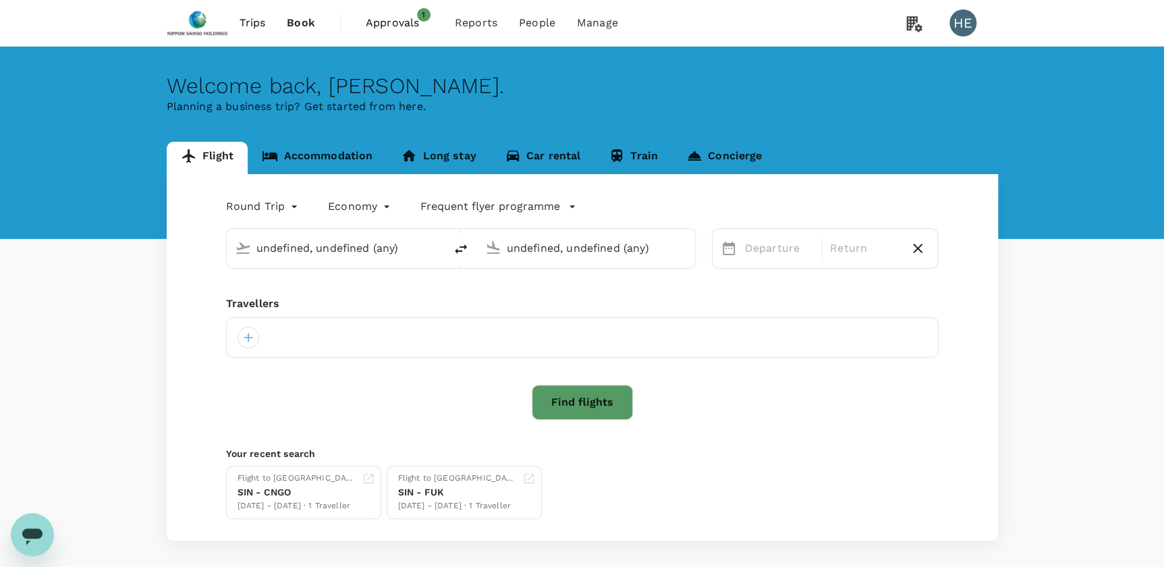 This screenshot has height=567, width=1164. What do you see at coordinates (864, 248) in the screenshot?
I see `p: Return` at bounding box center [864, 248].